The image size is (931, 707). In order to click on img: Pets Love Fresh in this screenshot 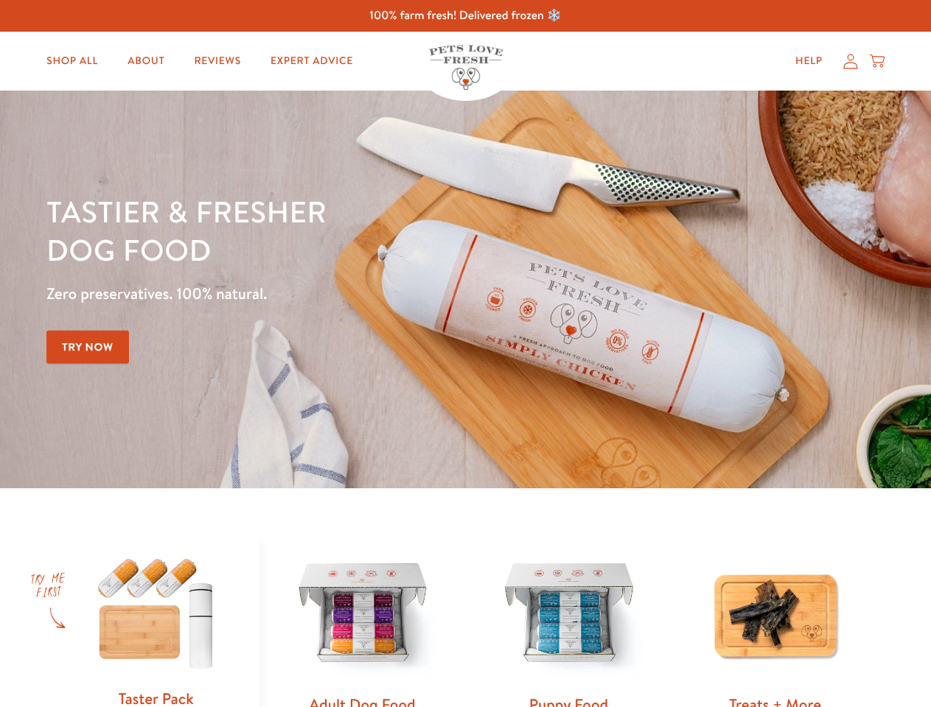, I will do `click(466, 67)`.